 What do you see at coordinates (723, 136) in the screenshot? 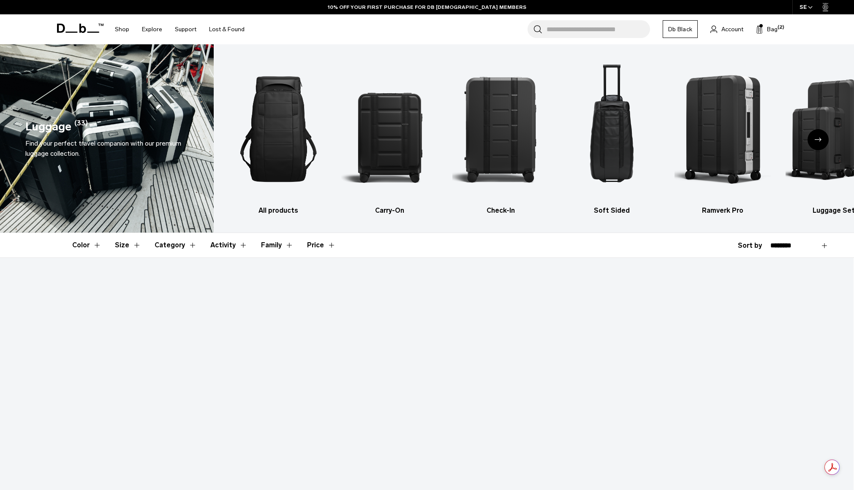
I see `a: Db Ramverk Pro` at bounding box center [723, 136].